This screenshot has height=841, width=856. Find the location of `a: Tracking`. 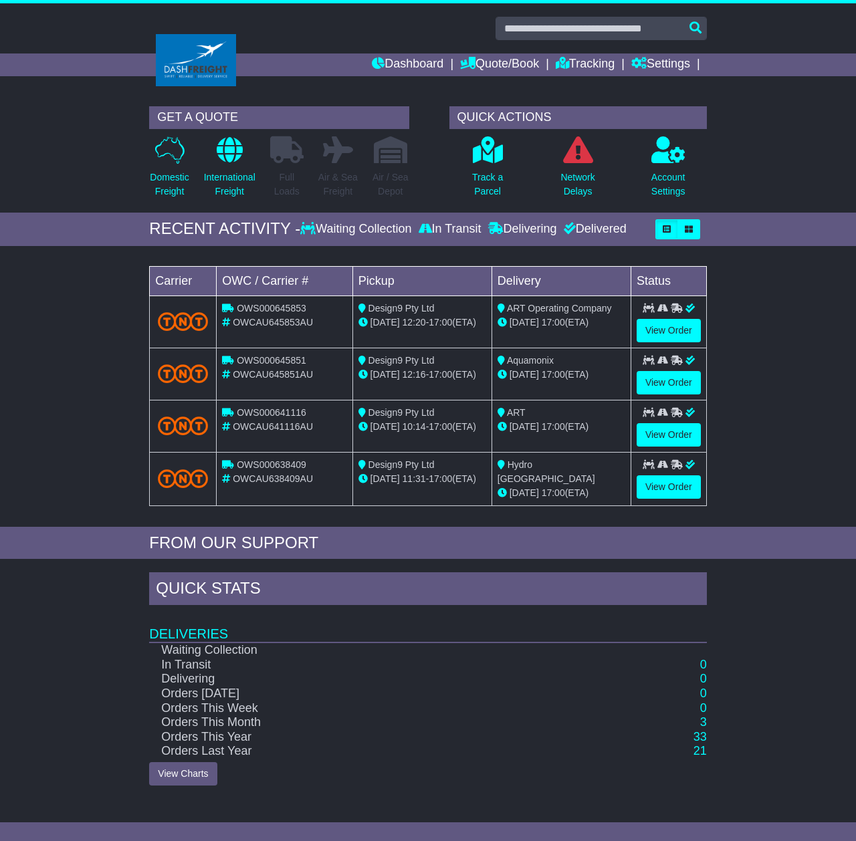

a: Tracking is located at coordinates (585, 65).